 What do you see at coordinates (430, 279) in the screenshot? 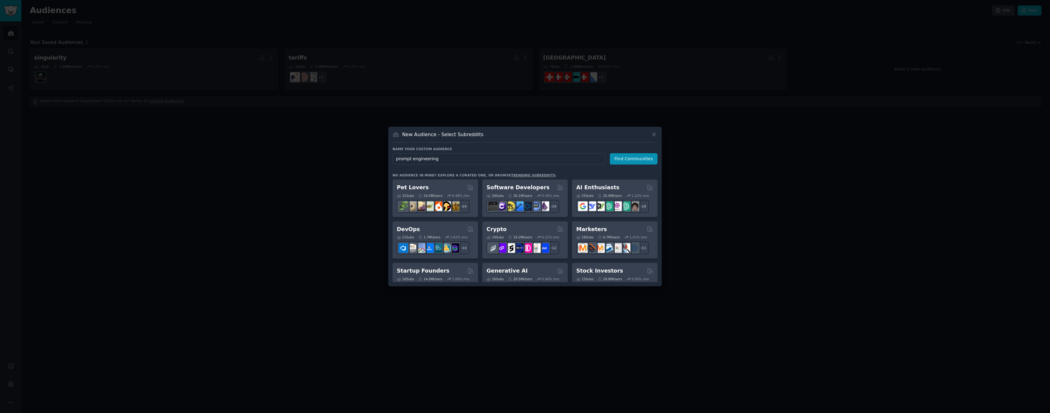
I see `div: 14.0M Users` at bounding box center [430, 279].